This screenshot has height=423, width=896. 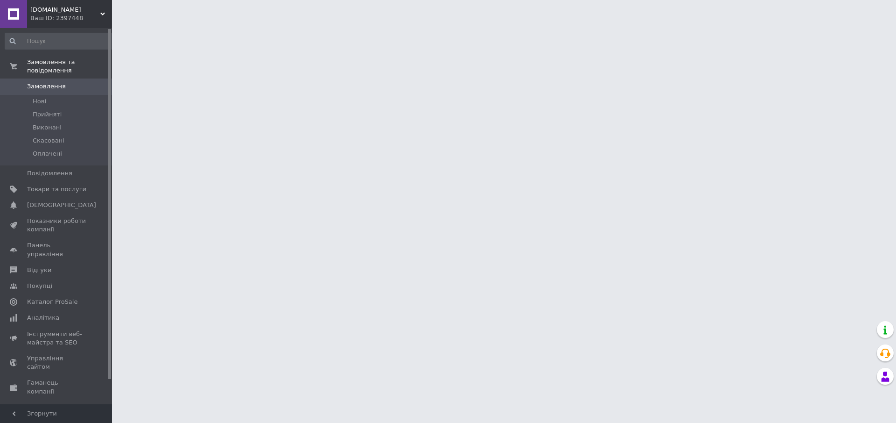 What do you see at coordinates (56, 249) in the screenshot?
I see `span: Панель управління` at bounding box center [56, 249].